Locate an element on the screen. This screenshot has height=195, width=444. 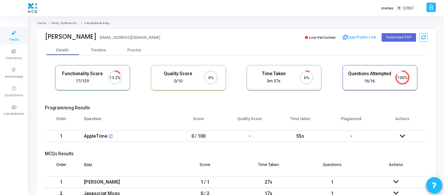
th: Time Taken is located at coordinates (268, 167).